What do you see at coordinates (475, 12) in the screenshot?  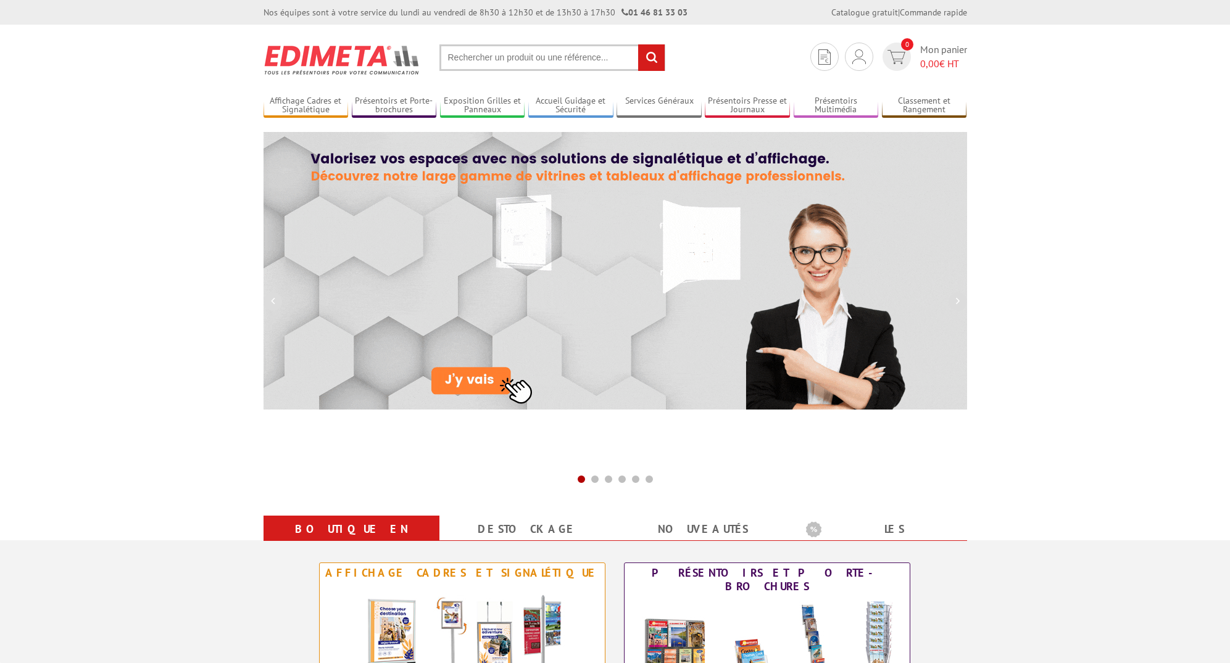 I see `div: Nos équipes sont à votre service du lundi au vendredi de 8h30 à 12h30 et de 13h30 à 17h30` at bounding box center [475, 12].